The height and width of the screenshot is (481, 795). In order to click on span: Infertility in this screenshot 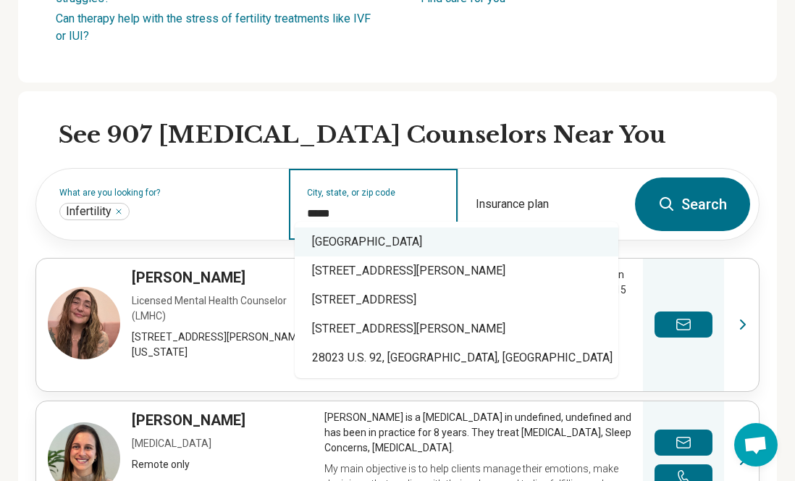, I will do `click(88, 211)`.